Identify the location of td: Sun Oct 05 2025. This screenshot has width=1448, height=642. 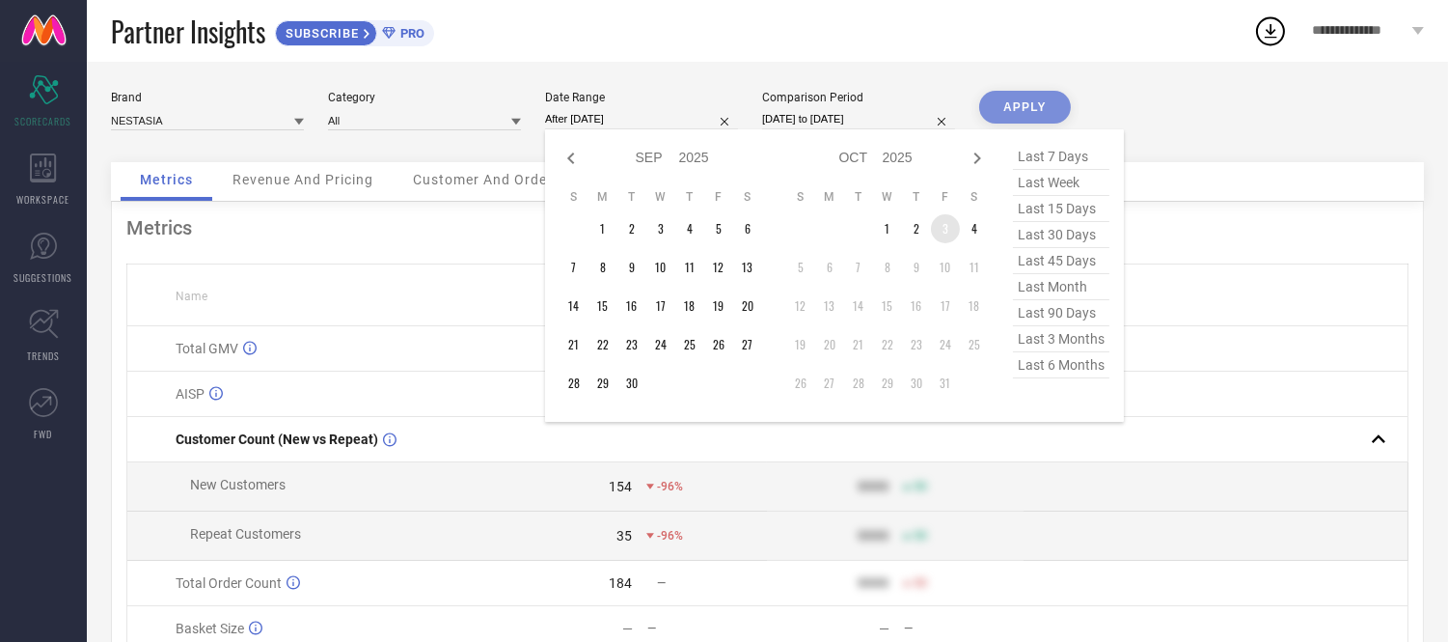
(801, 267).